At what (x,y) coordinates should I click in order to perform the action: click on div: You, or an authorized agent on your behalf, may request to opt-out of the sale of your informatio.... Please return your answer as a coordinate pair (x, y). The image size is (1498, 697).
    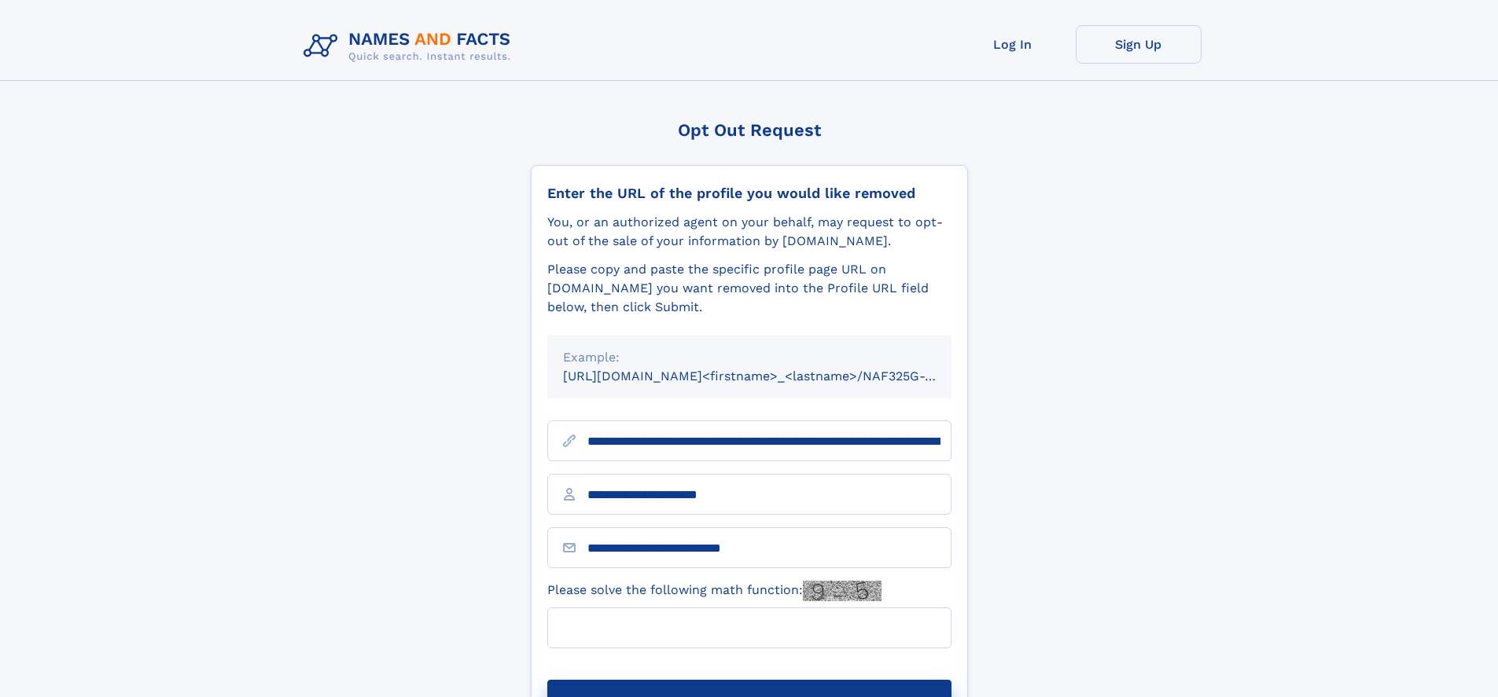
    Looking at the image, I should click on (749, 232).